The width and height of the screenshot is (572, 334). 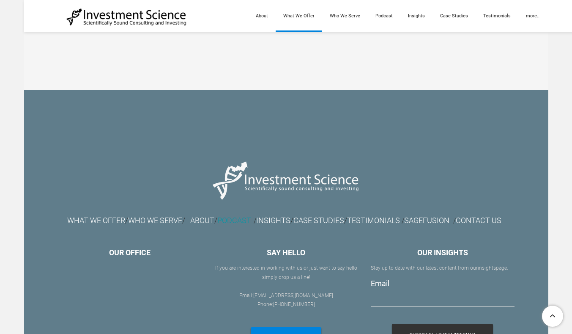 What do you see at coordinates (273, 220) in the screenshot?
I see `a: INSIGHTS` at bounding box center [273, 220].